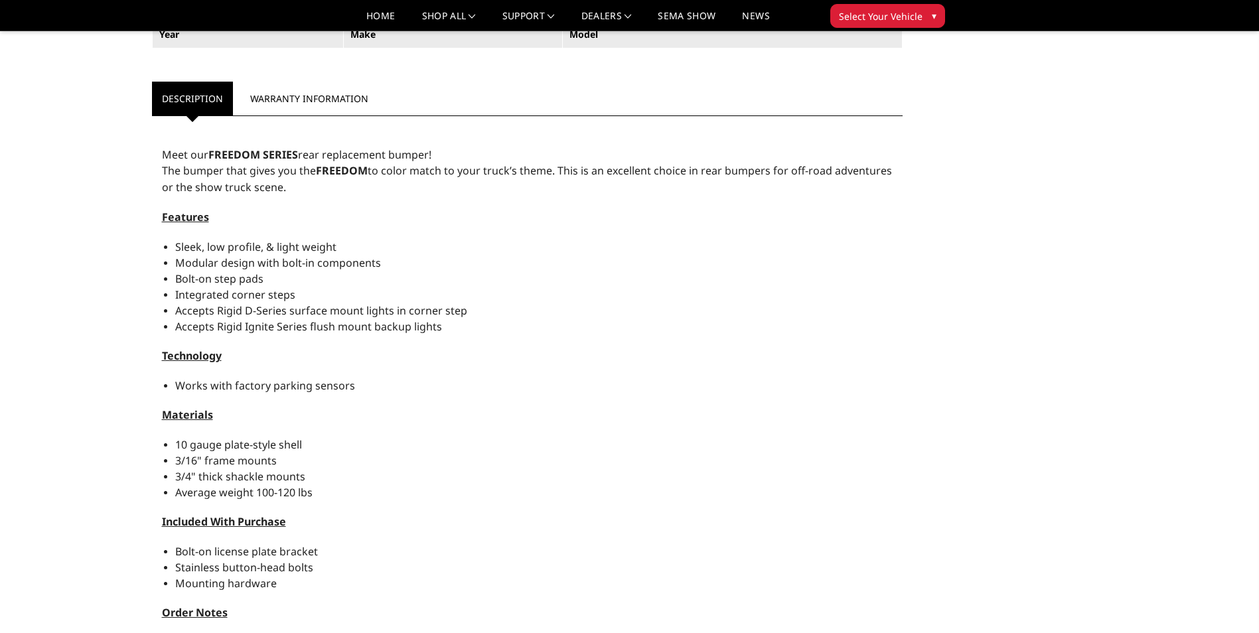 This screenshot has height=633, width=1259. Describe the element at coordinates (527, 179) in the screenshot. I see `span: The bumper that gives you the to color match to your truck’s theme. This is an excellent choice i...` at that location.